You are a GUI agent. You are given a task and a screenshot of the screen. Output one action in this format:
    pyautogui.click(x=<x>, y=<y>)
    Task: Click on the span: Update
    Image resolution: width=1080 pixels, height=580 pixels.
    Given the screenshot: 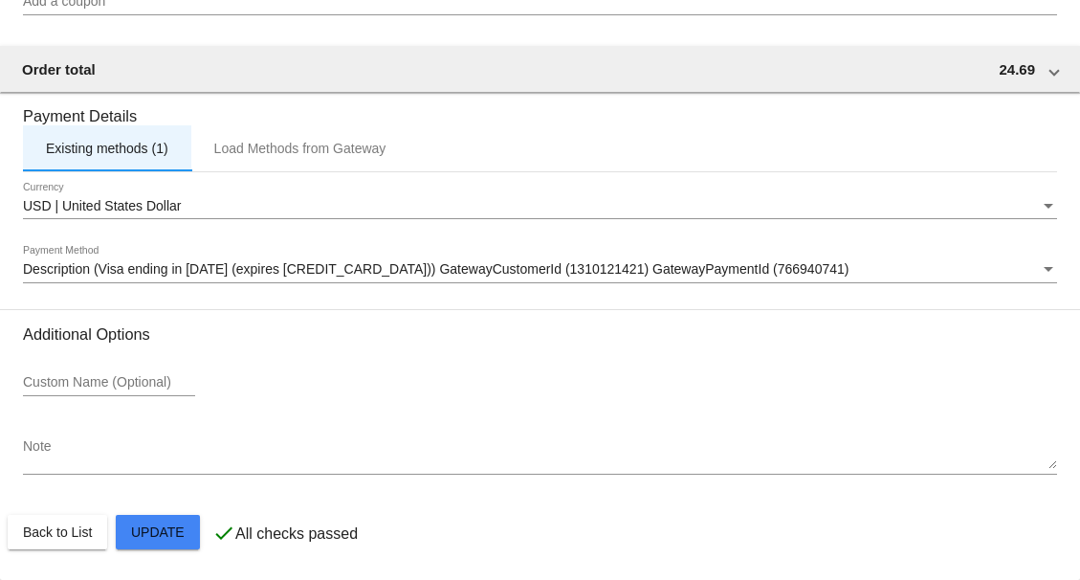 What is the action you would take?
    pyautogui.click(x=158, y=532)
    